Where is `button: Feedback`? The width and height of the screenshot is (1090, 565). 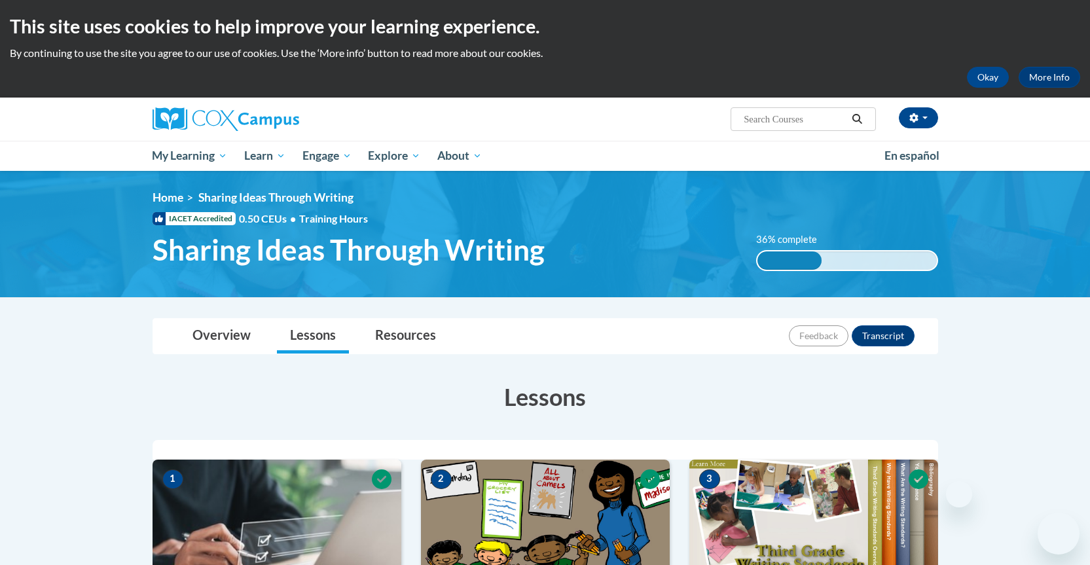 button: Feedback is located at coordinates (818, 336).